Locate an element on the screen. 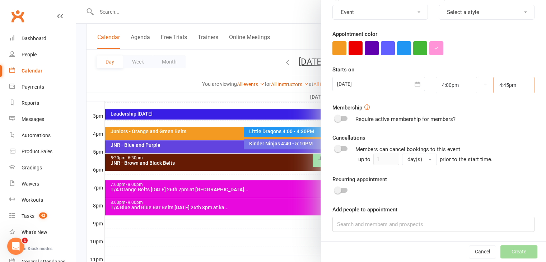 The image size is (546, 262). a: Product Sales is located at coordinates (42, 151).